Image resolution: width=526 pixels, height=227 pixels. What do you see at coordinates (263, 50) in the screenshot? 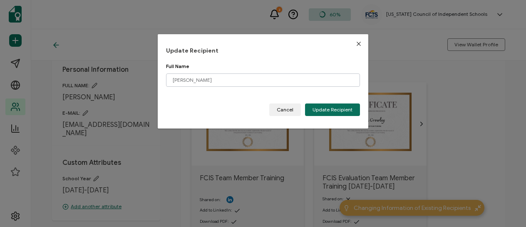
I see `h1: Update Recipient` at bounding box center [263, 50].